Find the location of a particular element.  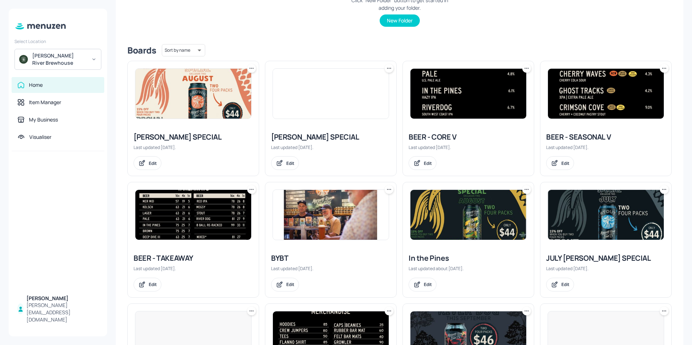

div: Item Manager is located at coordinates (45, 102).